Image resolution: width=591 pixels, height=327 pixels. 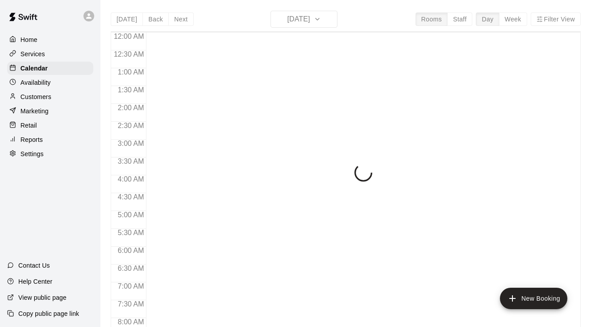 I want to click on a: Customers, so click(x=50, y=97).